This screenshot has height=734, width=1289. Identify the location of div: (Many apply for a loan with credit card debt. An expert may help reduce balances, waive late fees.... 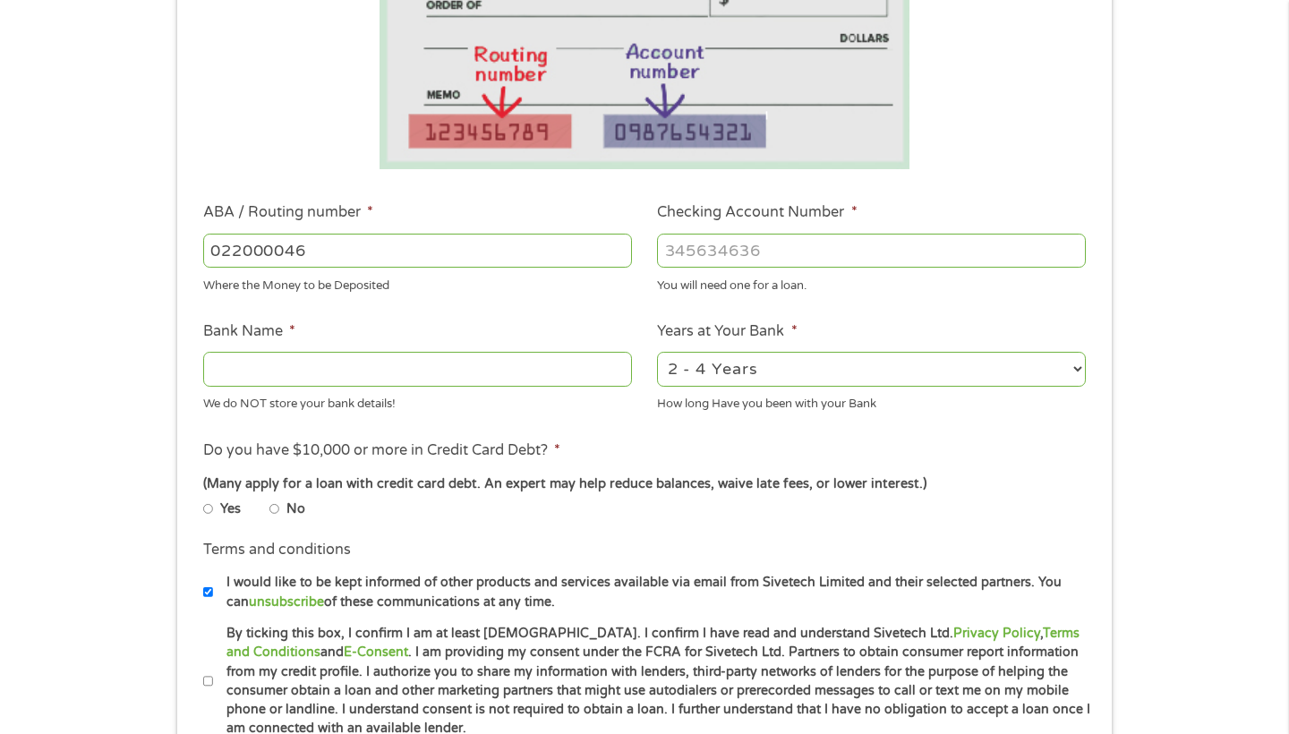
(644, 484).